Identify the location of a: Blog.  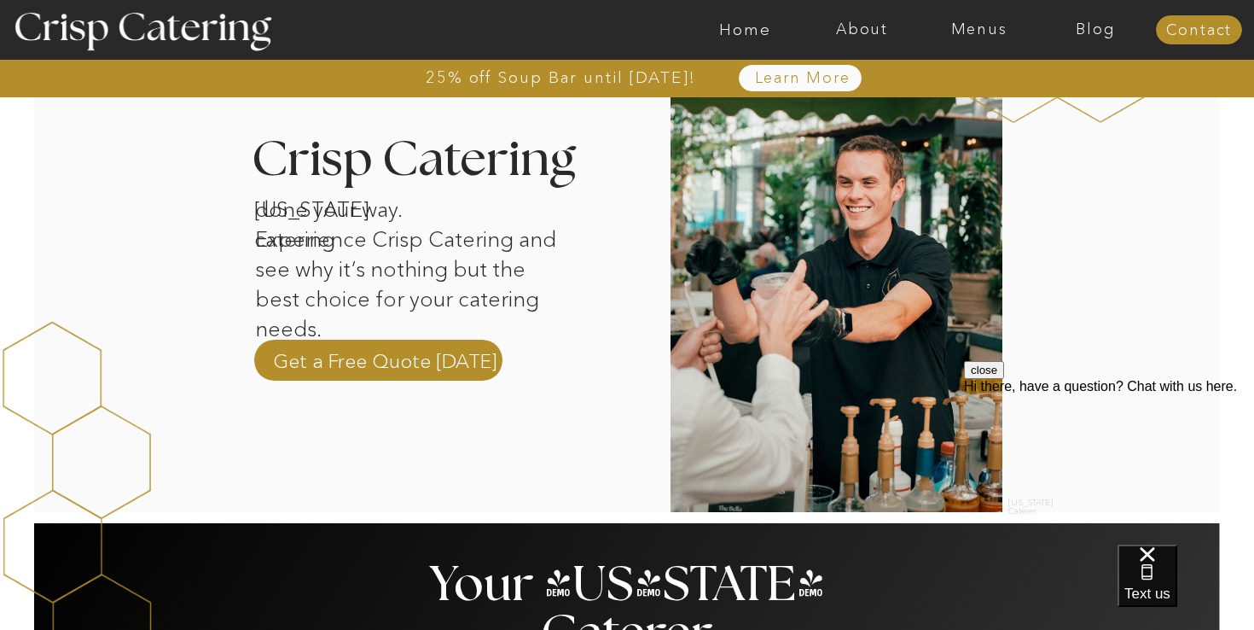
(1095, 30).